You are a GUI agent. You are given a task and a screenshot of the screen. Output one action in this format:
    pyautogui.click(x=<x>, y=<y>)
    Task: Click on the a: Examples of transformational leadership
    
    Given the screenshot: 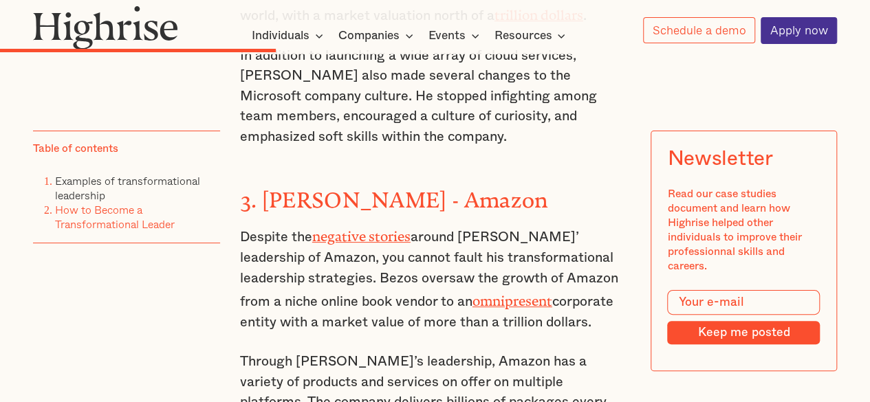 What is the action you would take?
    pyautogui.click(x=127, y=188)
    